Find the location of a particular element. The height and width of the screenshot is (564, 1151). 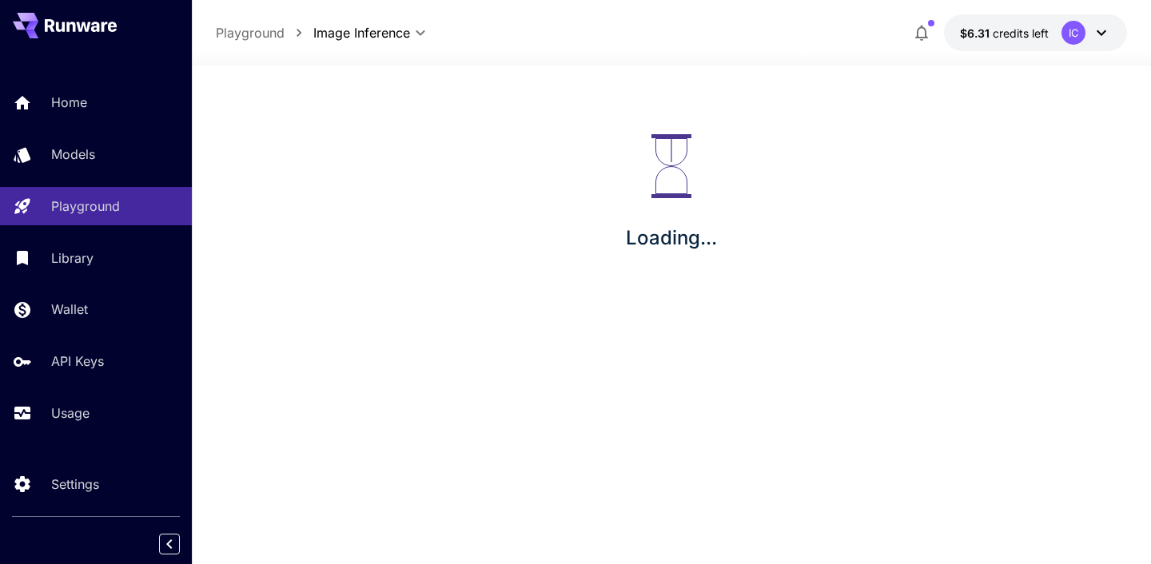

p: Home is located at coordinates (69, 102).